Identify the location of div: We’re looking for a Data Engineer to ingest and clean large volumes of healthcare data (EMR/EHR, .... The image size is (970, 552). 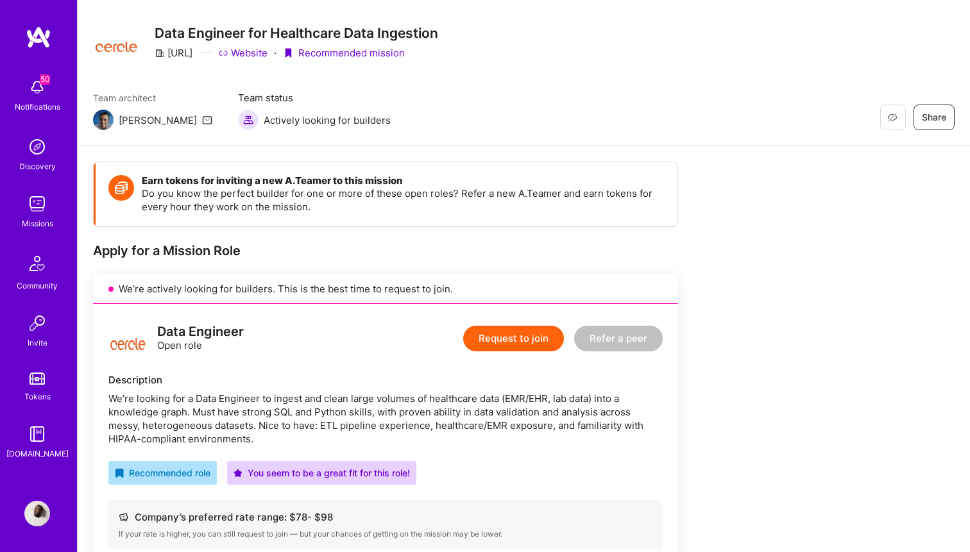
(386, 419).